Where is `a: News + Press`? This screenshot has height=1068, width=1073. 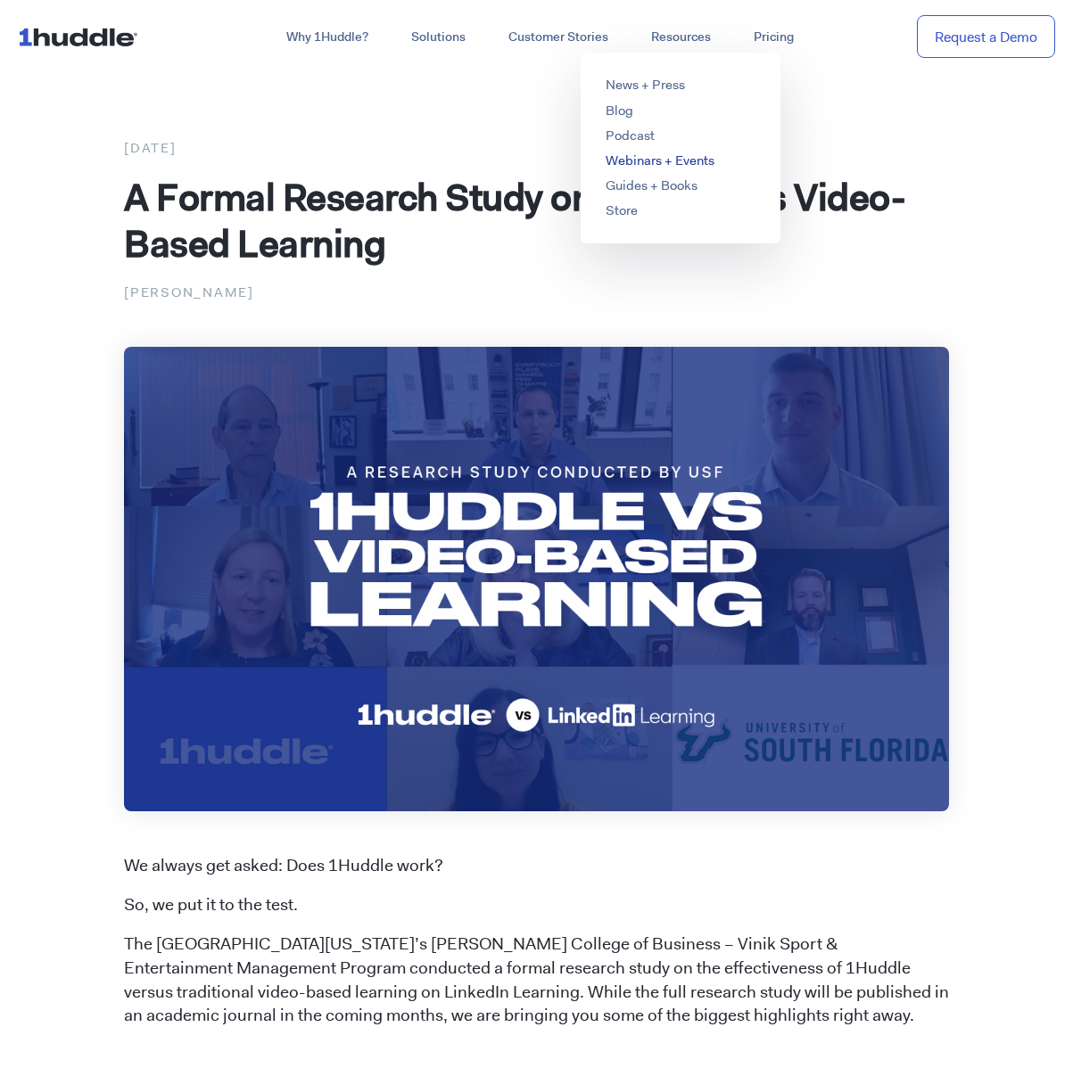 a: News + Press is located at coordinates (645, 85).